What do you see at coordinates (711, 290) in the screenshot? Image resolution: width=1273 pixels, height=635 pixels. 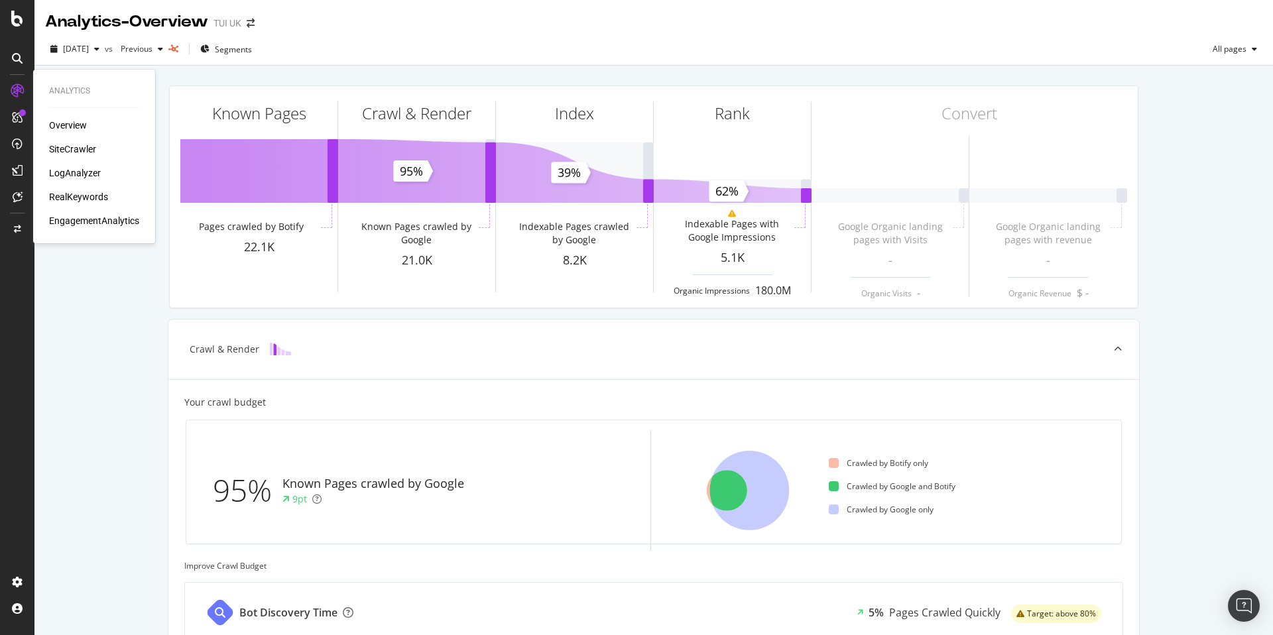 I see `div: Organic Impressions` at bounding box center [711, 290].